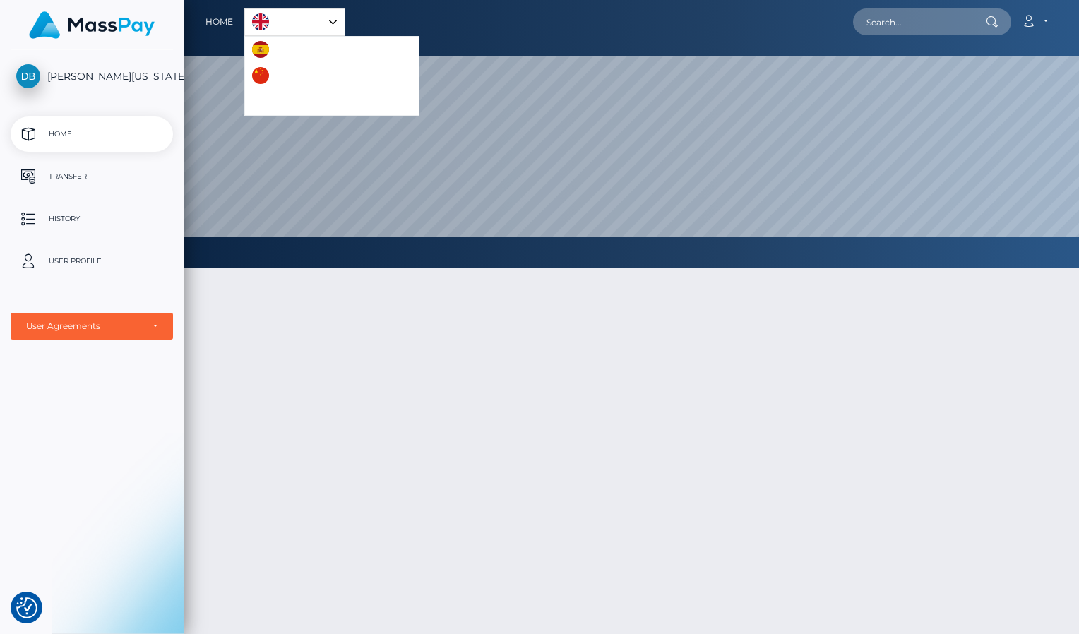  What do you see at coordinates (92, 25) in the screenshot?
I see `img: MassPay` at bounding box center [92, 25].